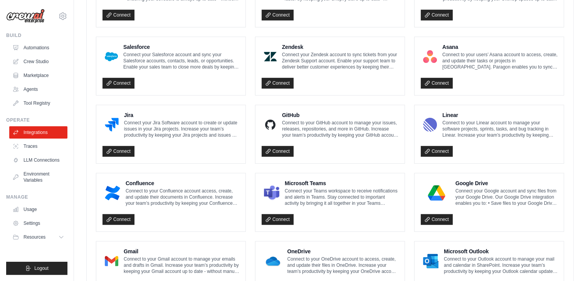 The width and height of the screenshot is (586, 281). Describe the element at coordinates (340, 129) in the screenshot. I see `p: Connect to your GitHub account to manage your issues, releases, repositories, and more in GitHub....` at that location.